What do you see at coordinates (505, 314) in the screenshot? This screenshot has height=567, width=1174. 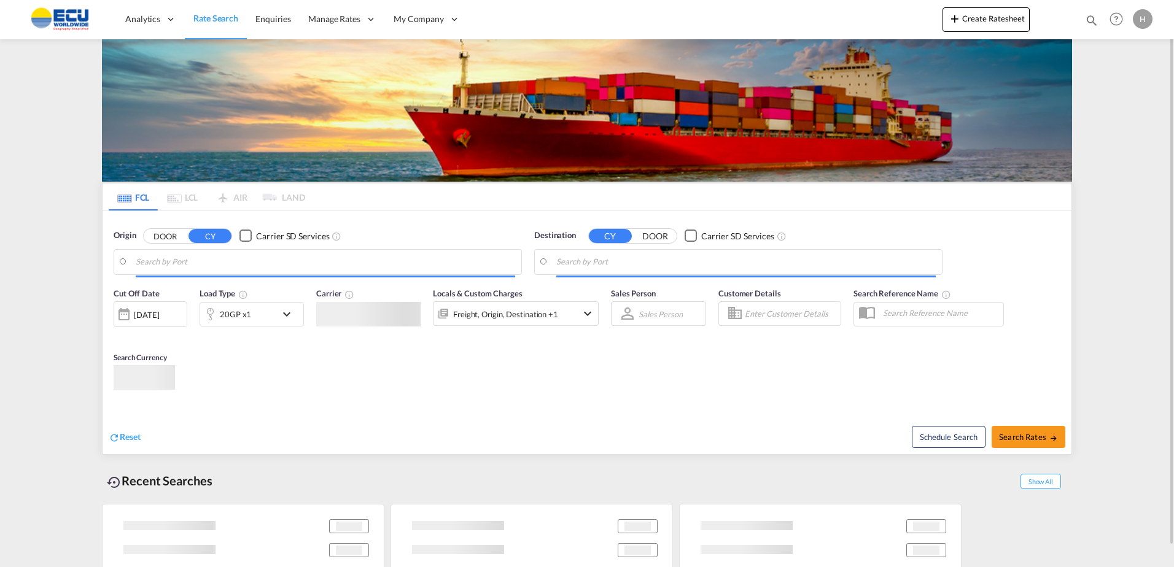 I see `div: Freight Origin Destination Factory Stuffing` at bounding box center [505, 314].